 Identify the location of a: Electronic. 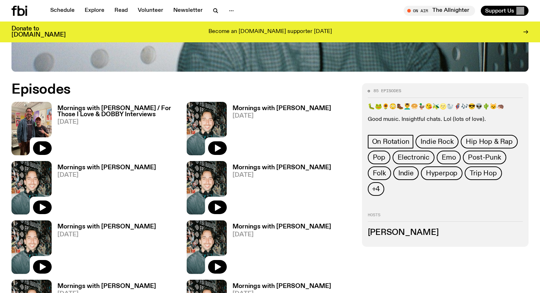
(413, 157).